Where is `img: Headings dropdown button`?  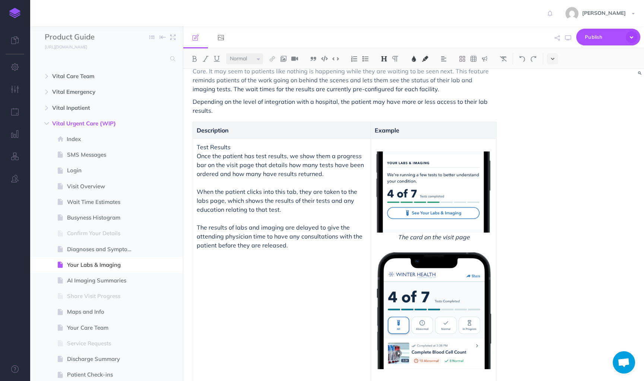
img: Headings dropdown button is located at coordinates (384, 59).